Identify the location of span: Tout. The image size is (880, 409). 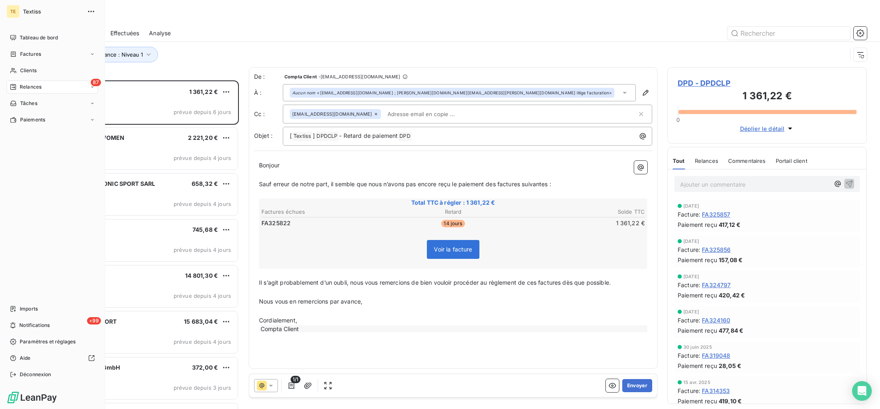
(679, 161).